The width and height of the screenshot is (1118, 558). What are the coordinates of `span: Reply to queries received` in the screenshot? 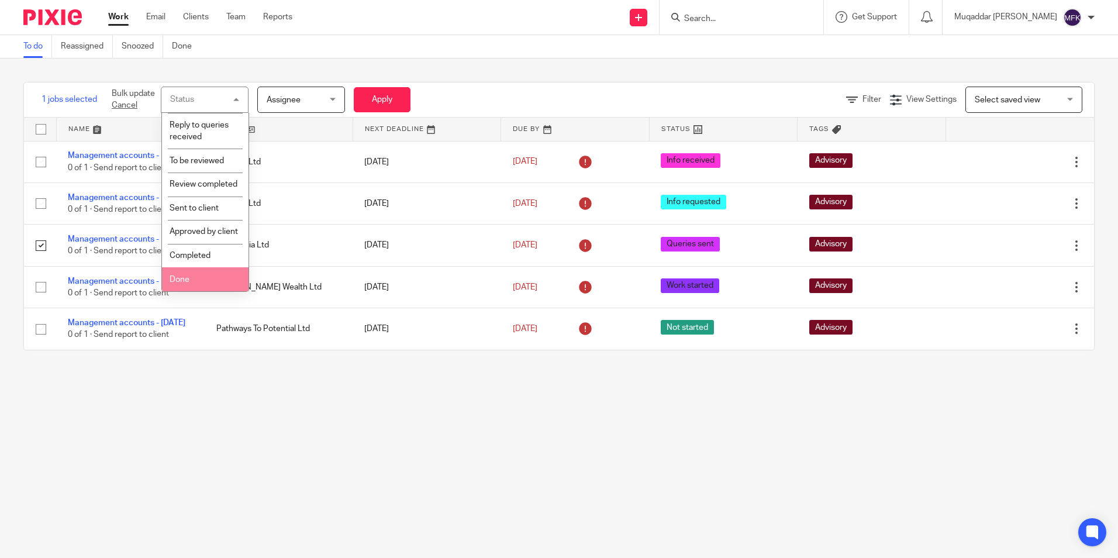 It's located at (199, 131).